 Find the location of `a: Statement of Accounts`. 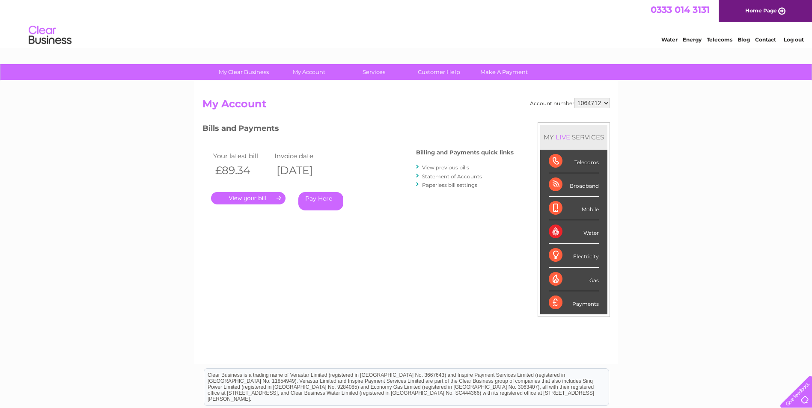

a: Statement of Accounts is located at coordinates (452, 176).